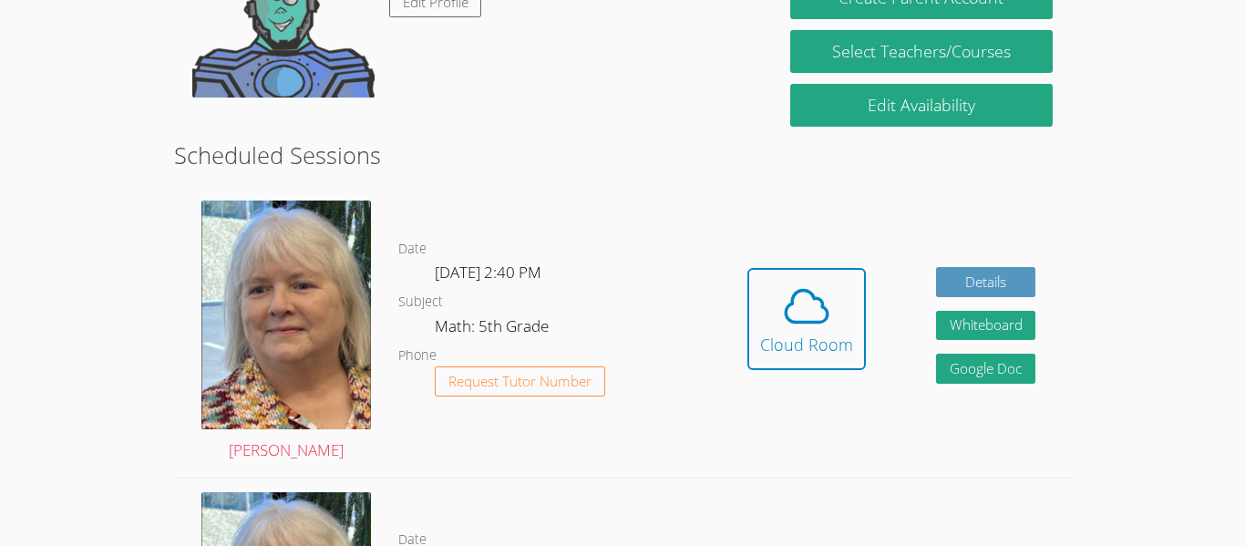  What do you see at coordinates (520, 381) in the screenshot?
I see `span: Request Tutor Number` at bounding box center [520, 381].